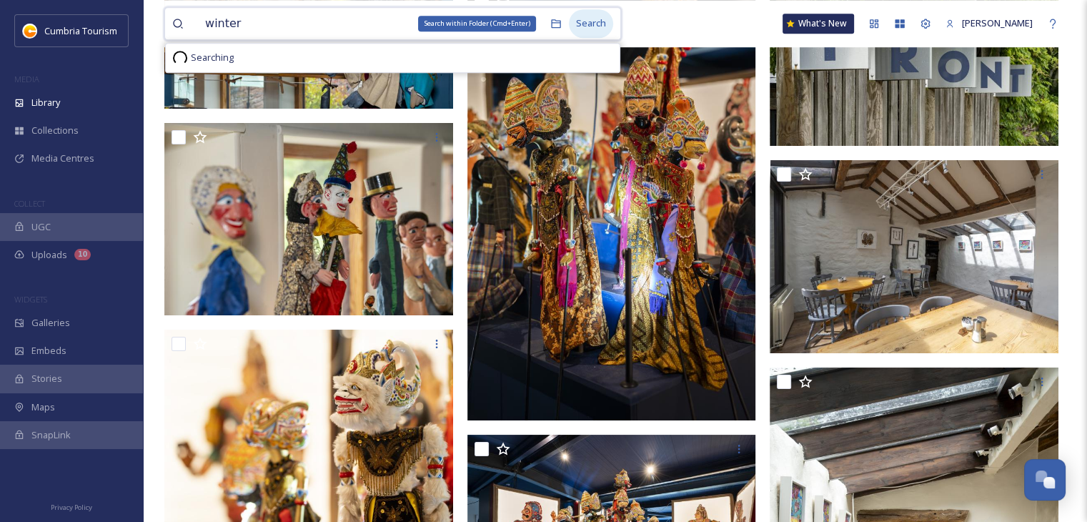  What do you see at coordinates (29, 203) in the screenshot?
I see `span: COLLECT` at bounding box center [29, 203].